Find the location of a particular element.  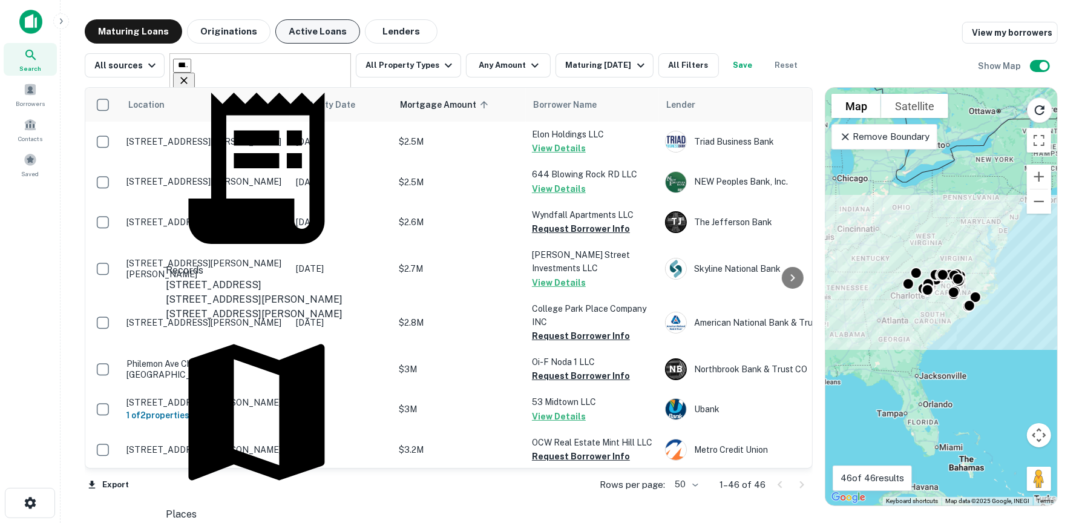

button: Lenders is located at coordinates (401, 31).